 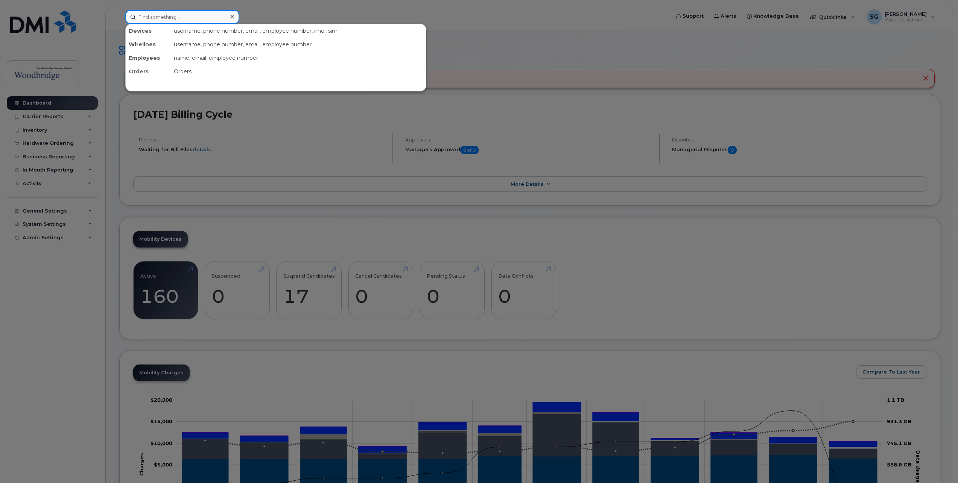 I want to click on div: Wirelines, so click(x=148, y=44).